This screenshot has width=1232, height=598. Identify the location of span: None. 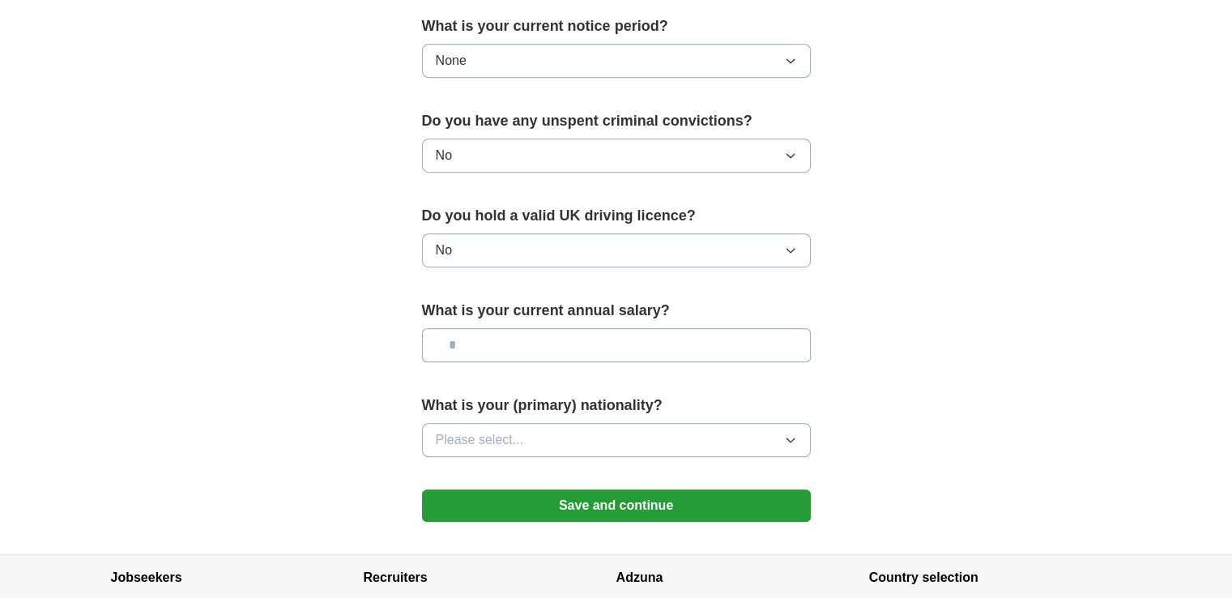
(451, 61).